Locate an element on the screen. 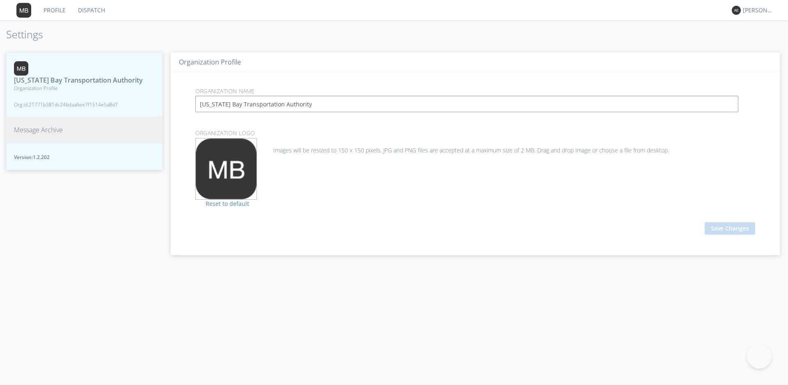  a: Reset to default is located at coordinates (222, 203).